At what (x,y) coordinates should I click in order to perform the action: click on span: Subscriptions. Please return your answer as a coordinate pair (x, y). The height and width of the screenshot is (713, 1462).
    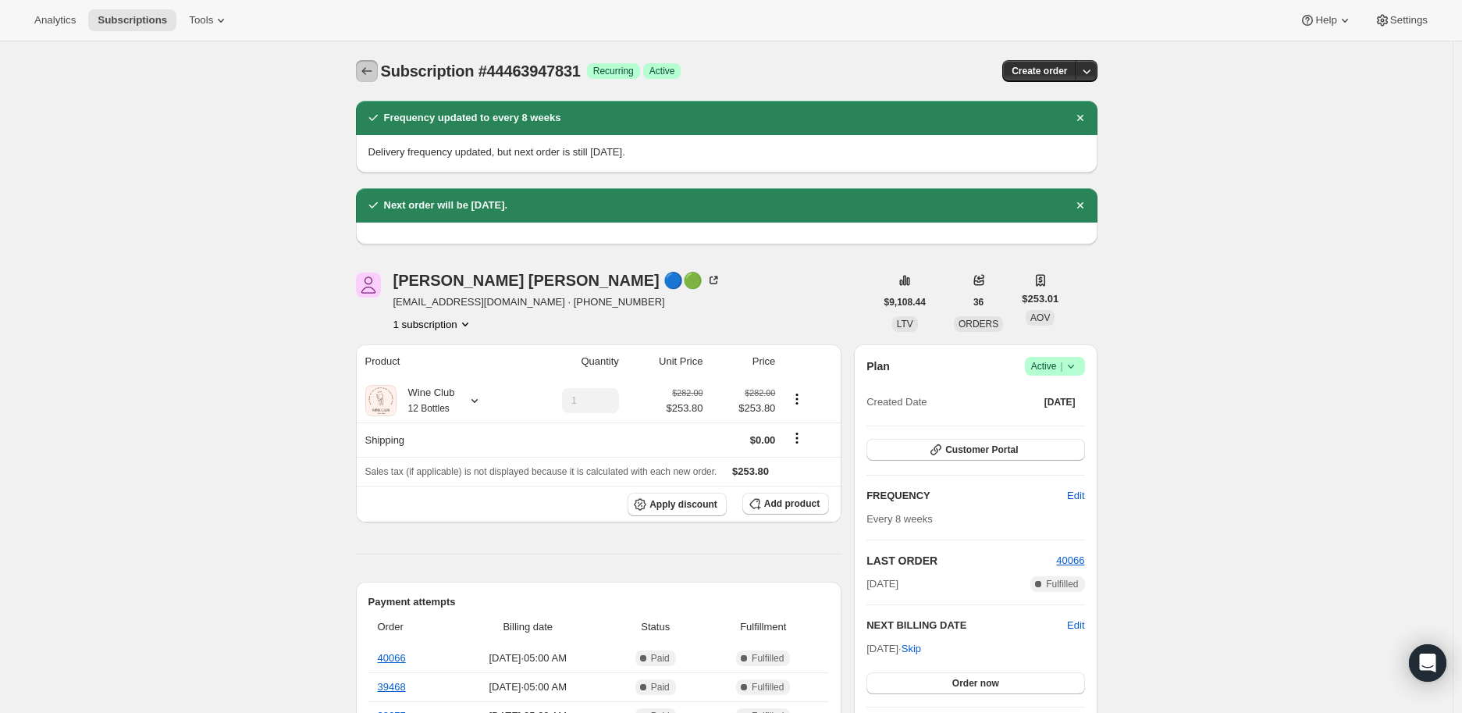
    Looking at the image, I should click on (132, 20).